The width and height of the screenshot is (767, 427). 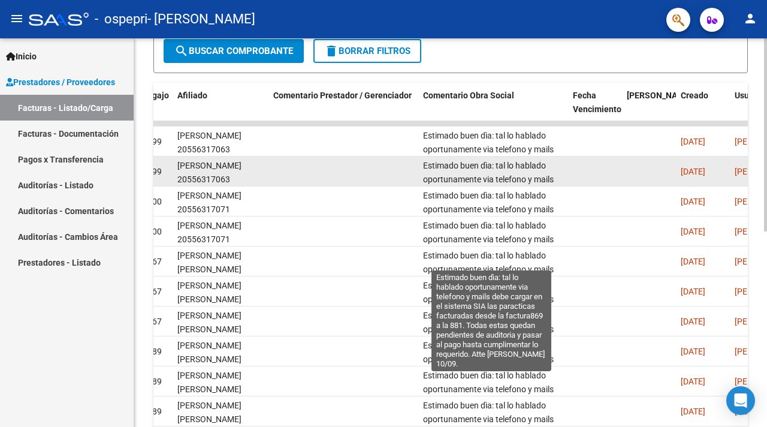 I want to click on button: Borrar Filtros, so click(x=367, y=51).